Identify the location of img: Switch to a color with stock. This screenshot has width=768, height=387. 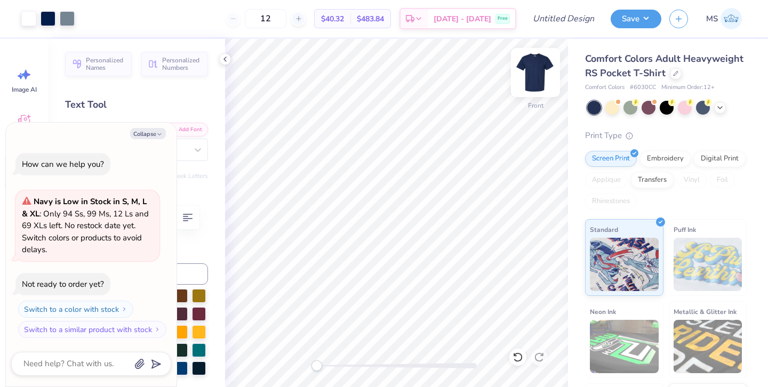
(124, 309).